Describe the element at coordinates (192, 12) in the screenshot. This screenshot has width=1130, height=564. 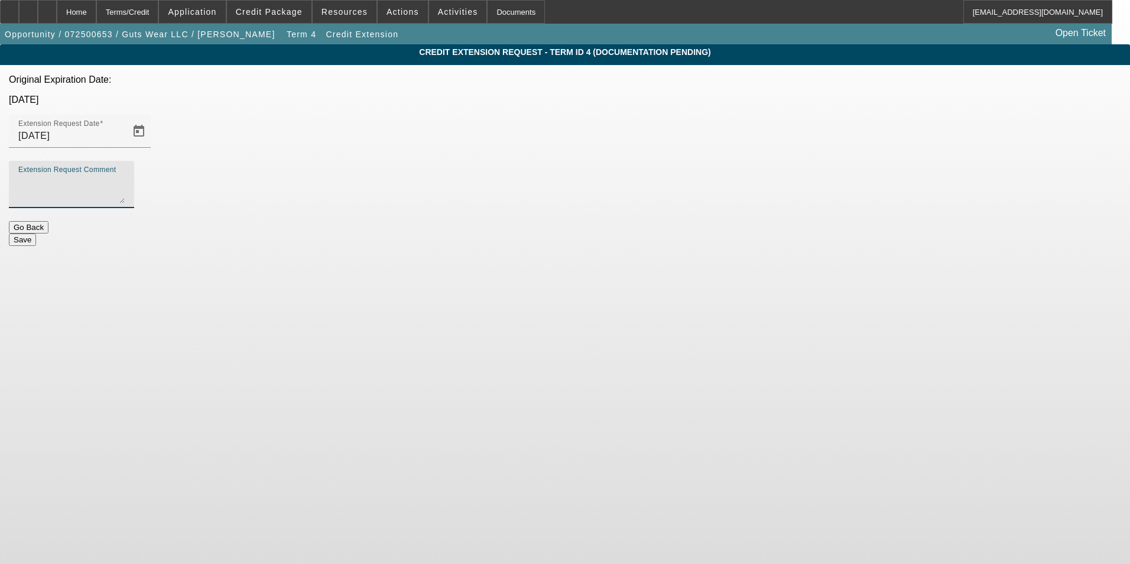
I see `button: Application` at that location.